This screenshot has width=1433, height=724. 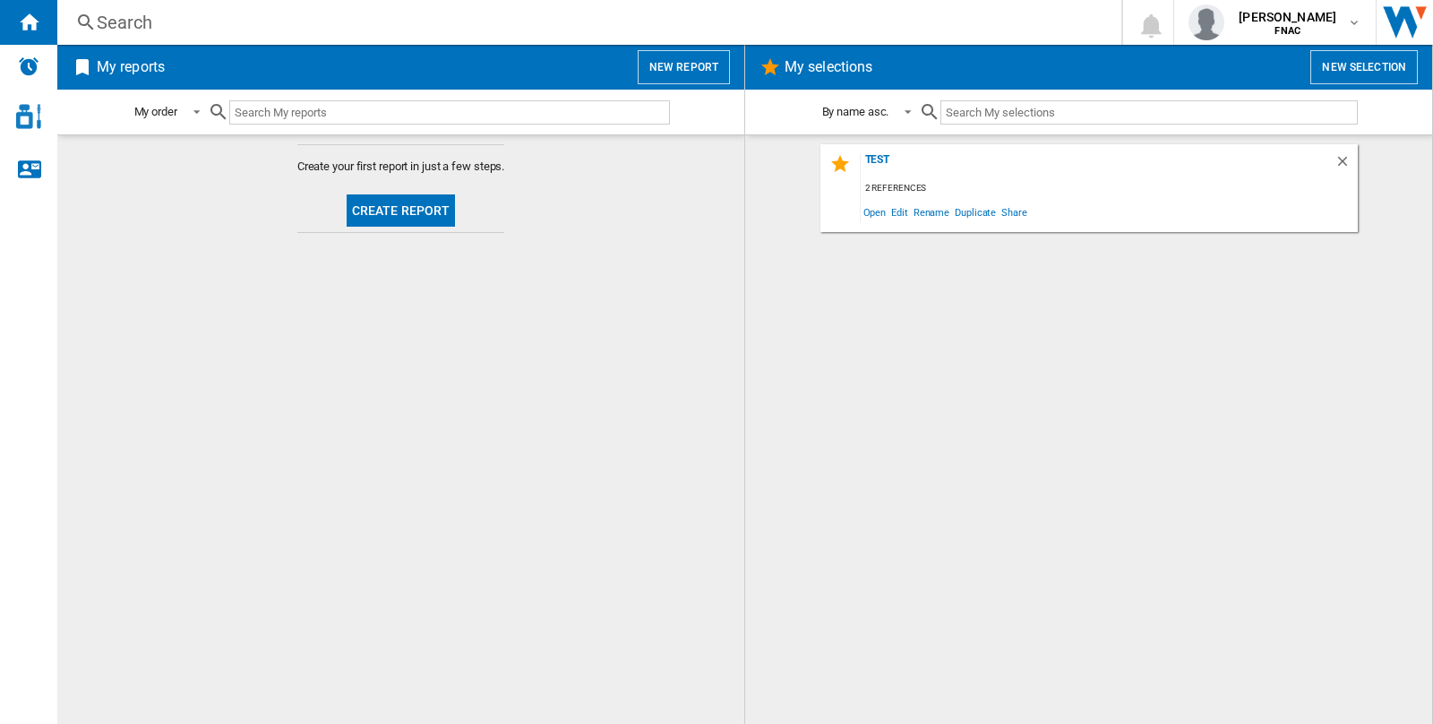 What do you see at coordinates (450, 112) in the screenshot?
I see `input: Search My reports` at bounding box center [450, 112].